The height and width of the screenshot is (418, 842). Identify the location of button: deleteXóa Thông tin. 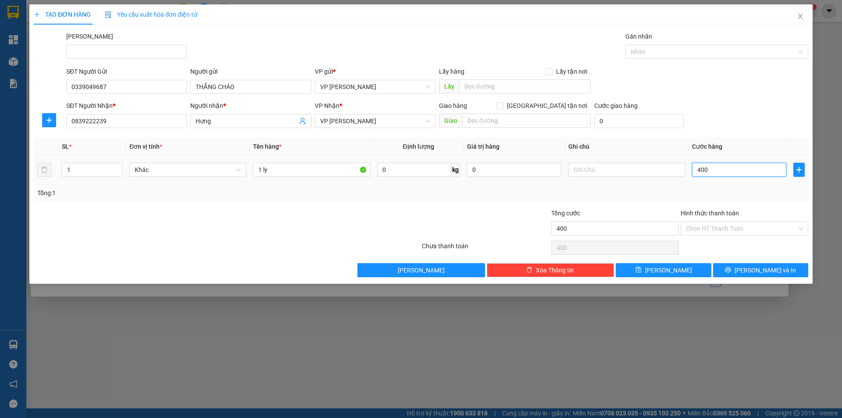
(550, 270).